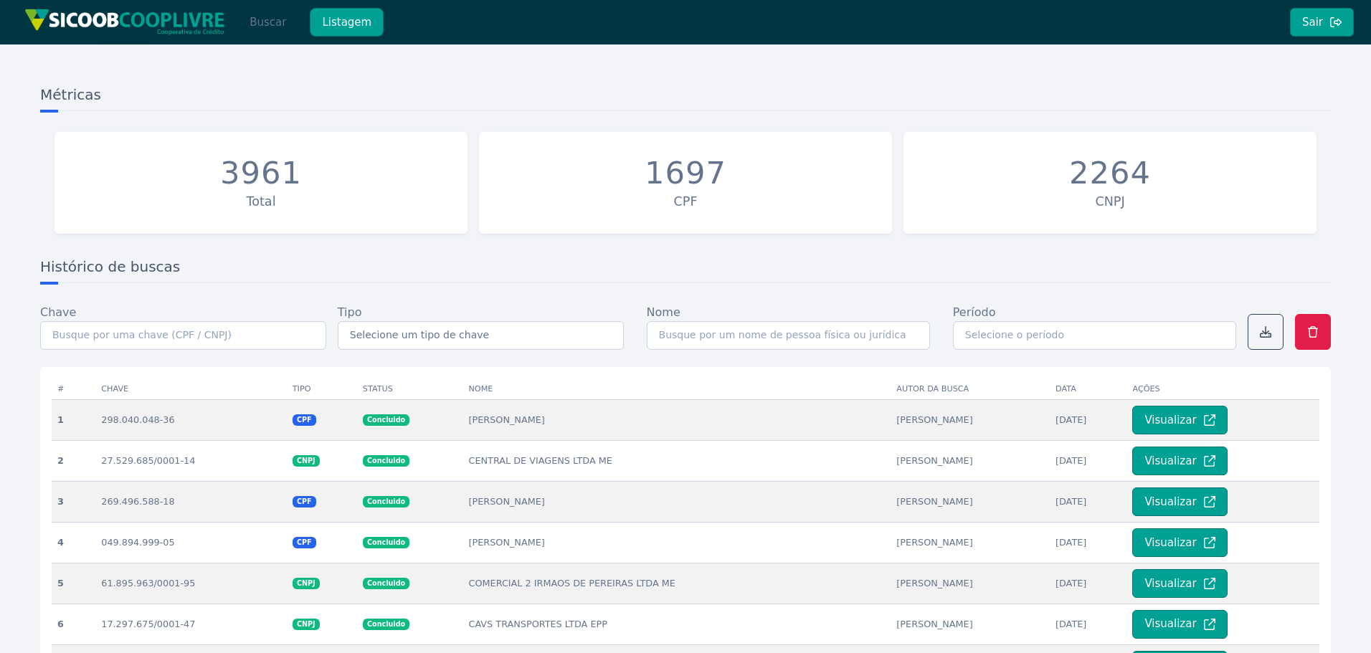 This screenshot has width=1371, height=653. Describe the element at coordinates (663, 313) in the screenshot. I see `label: Nome` at that location.